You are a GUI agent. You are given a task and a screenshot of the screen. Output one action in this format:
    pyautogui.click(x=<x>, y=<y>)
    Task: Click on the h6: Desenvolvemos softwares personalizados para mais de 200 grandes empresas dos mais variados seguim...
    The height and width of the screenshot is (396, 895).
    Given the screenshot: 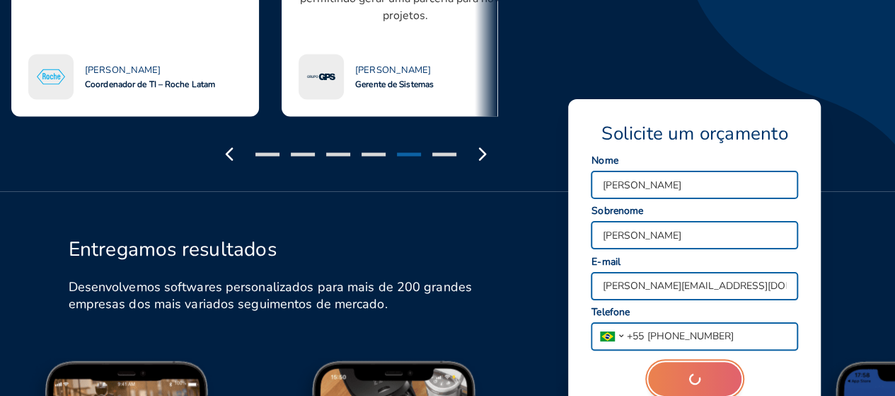 What is the action you would take?
    pyautogui.click(x=277, y=295)
    